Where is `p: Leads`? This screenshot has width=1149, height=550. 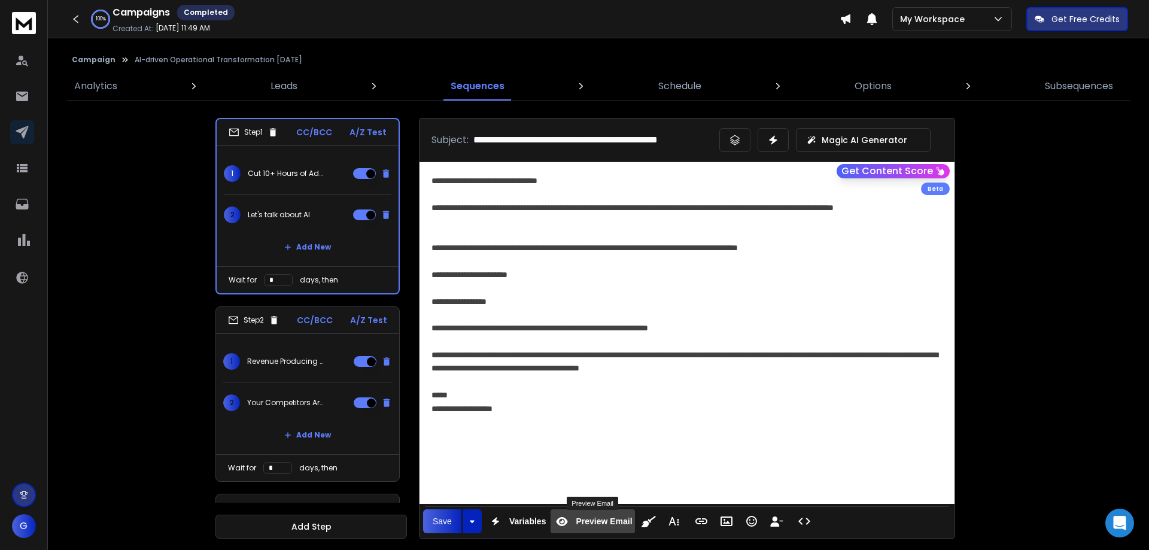
p: Leads is located at coordinates (284, 86).